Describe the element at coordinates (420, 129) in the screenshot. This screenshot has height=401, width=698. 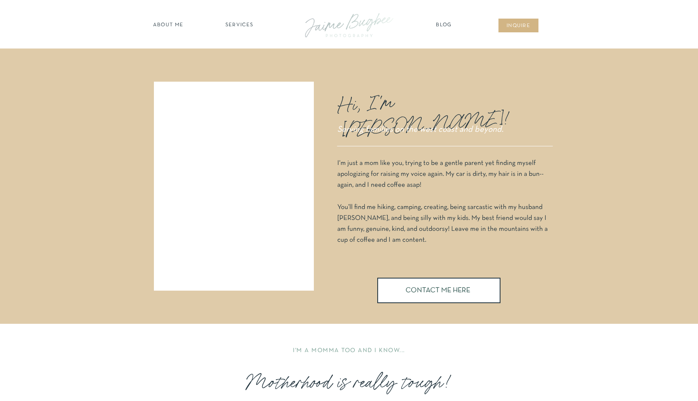
I see `i: Serving families on the west coast and beyond.` at that location.